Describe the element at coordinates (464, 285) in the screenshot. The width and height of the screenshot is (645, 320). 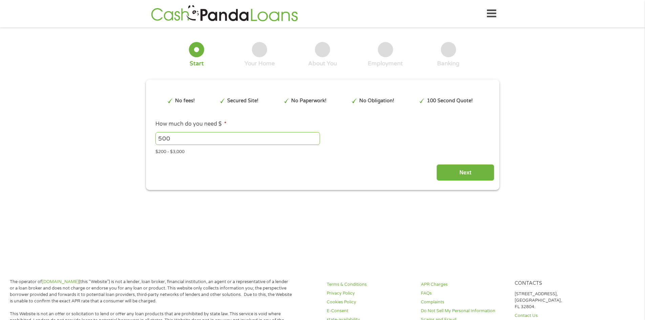
I see `a: APR Charges` at that location.